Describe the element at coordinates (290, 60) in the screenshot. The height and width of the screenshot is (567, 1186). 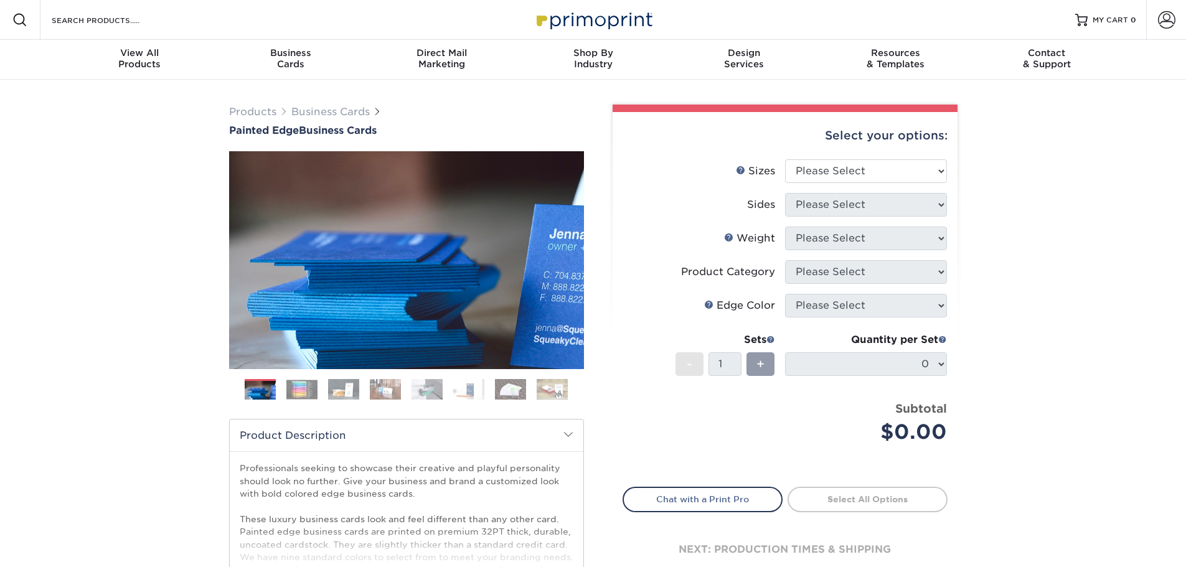
I see `a: BusinessCards` at that location.